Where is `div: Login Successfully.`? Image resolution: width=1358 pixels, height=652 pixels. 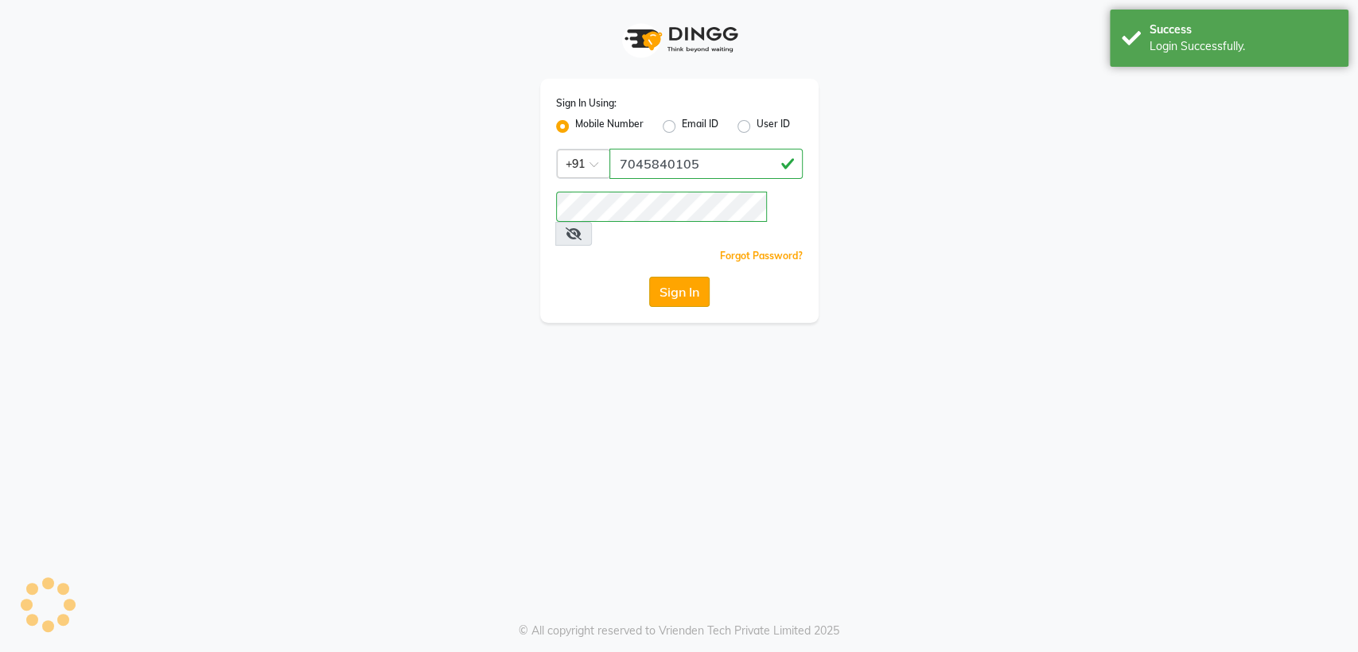 div: Login Successfully. is located at coordinates (1243, 46).